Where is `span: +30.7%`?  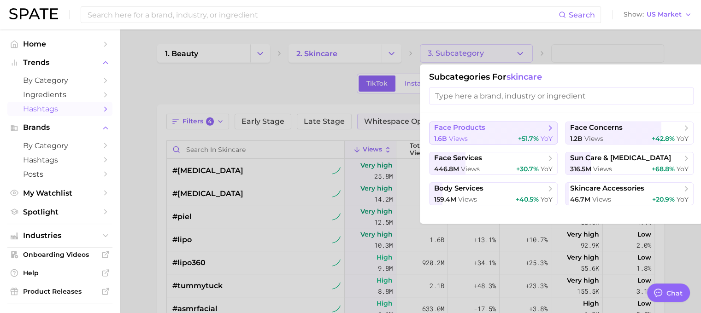 span: +30.7% is located at coordinates (527, 169).